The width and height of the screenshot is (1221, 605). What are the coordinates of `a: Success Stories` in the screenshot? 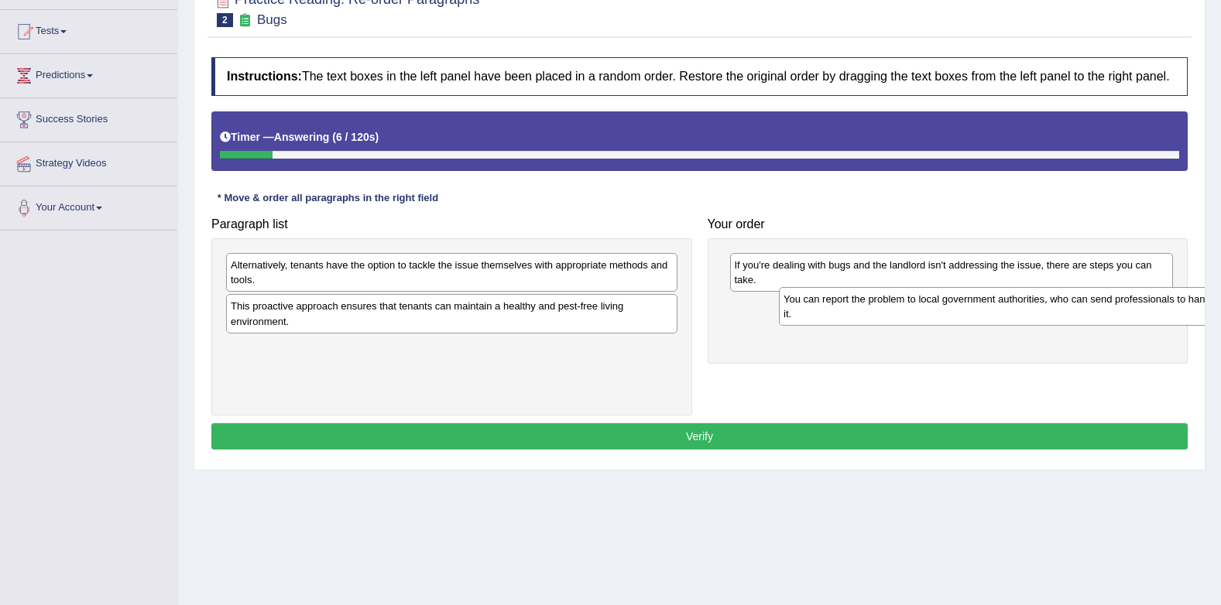 It's located at (89, 118).